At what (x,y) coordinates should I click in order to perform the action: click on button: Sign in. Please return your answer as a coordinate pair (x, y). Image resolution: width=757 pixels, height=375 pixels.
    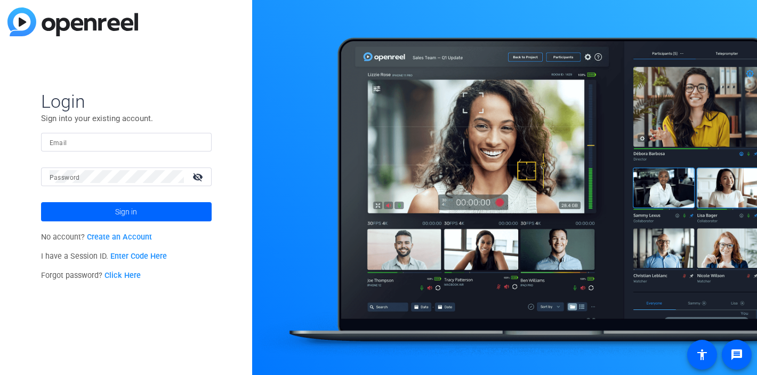
    Looking at the image, I should click on (126, 212).